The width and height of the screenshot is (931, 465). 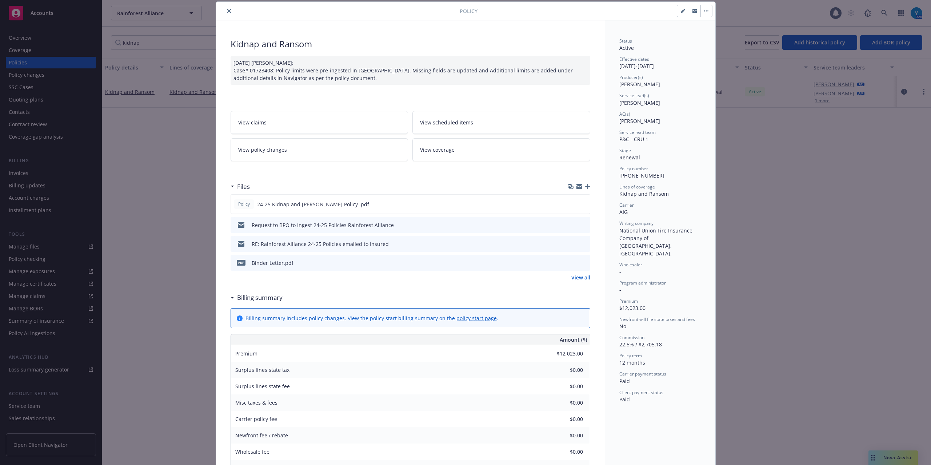 I want to click on span: AIG, so click(x=623, y=212).